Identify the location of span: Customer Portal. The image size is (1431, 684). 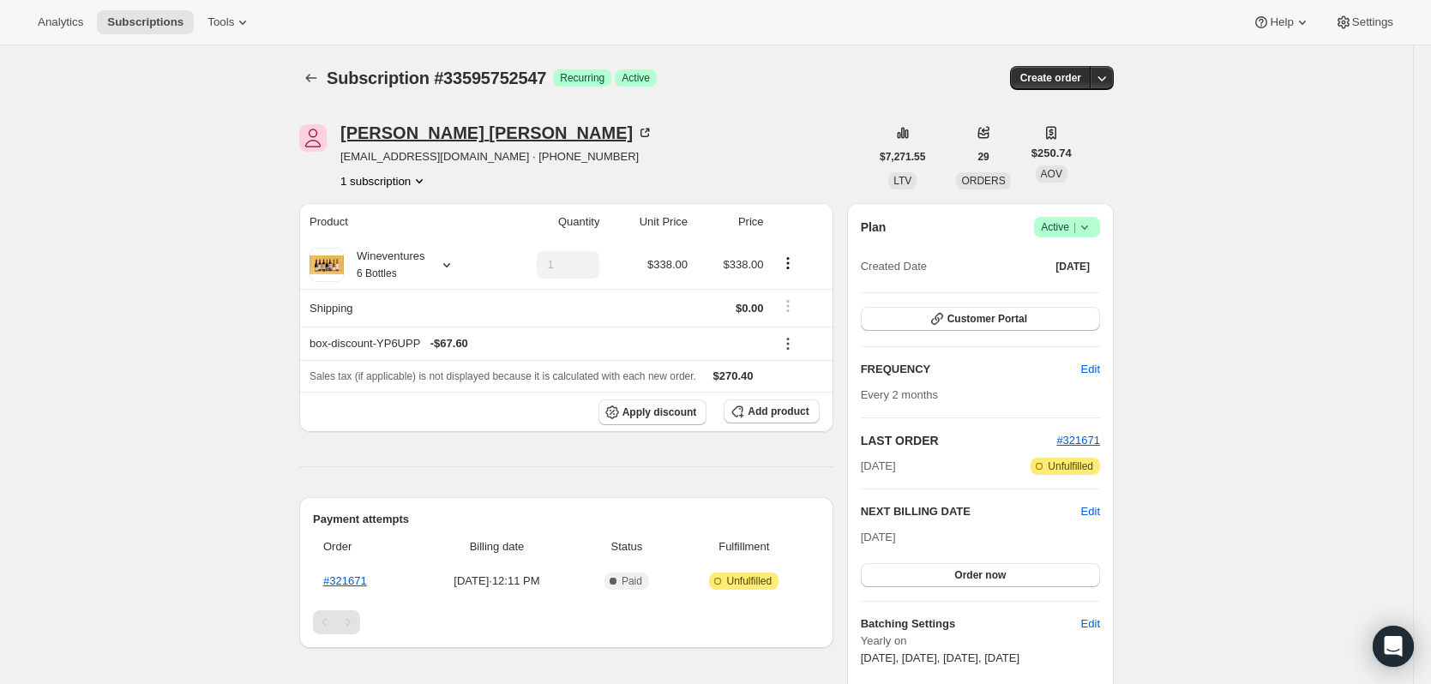
(987, 319).